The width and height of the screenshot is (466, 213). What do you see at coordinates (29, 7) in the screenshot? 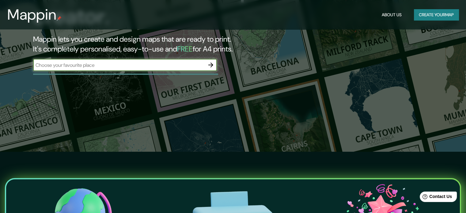
I see `span: Contact Us` at bounding box center [29, 7].